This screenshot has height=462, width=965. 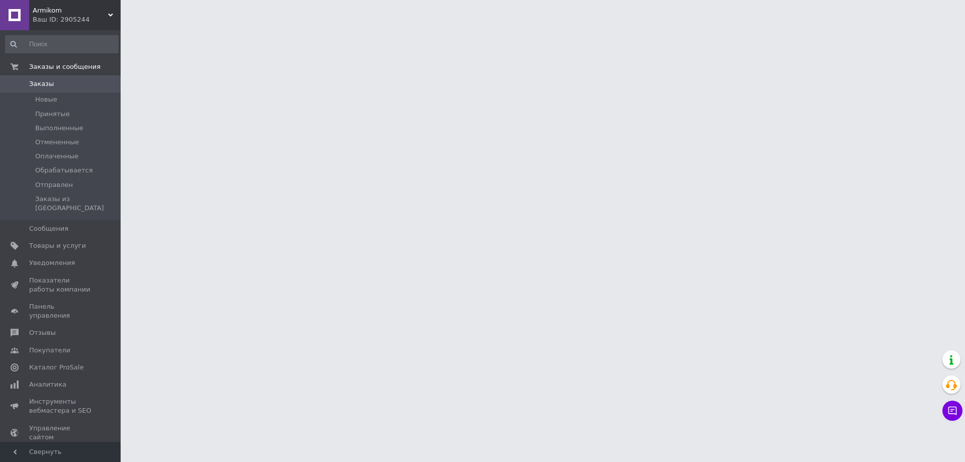 I want to click on span: Заказы и сообщения, so click(x=65, y=67).